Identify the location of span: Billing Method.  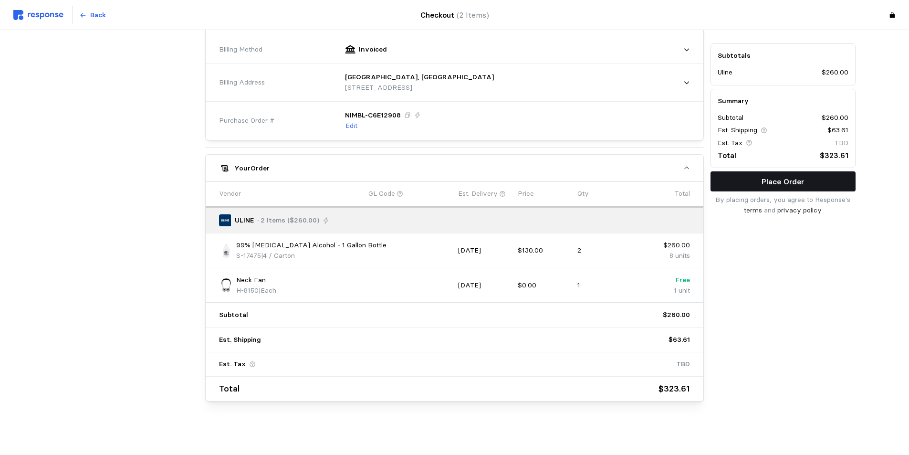
(241, 50).